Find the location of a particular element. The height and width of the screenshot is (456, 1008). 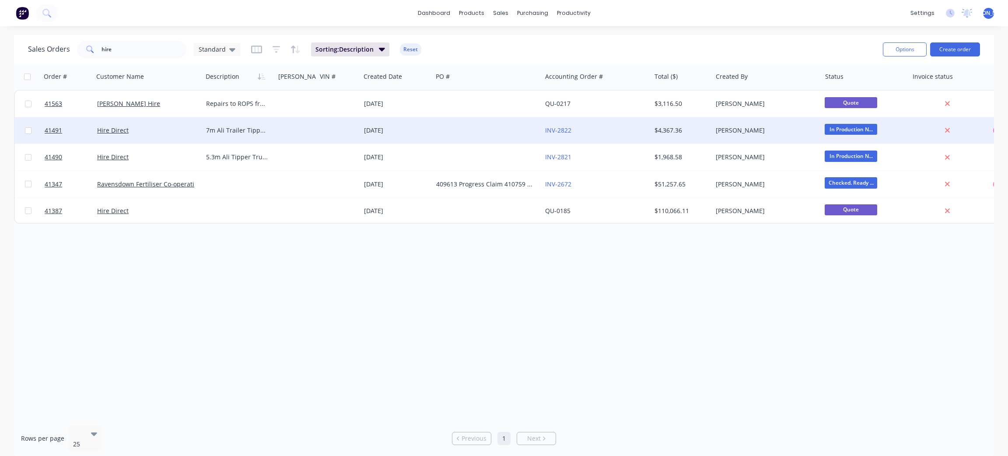

button: Reset is located at coordinates (410, 49).